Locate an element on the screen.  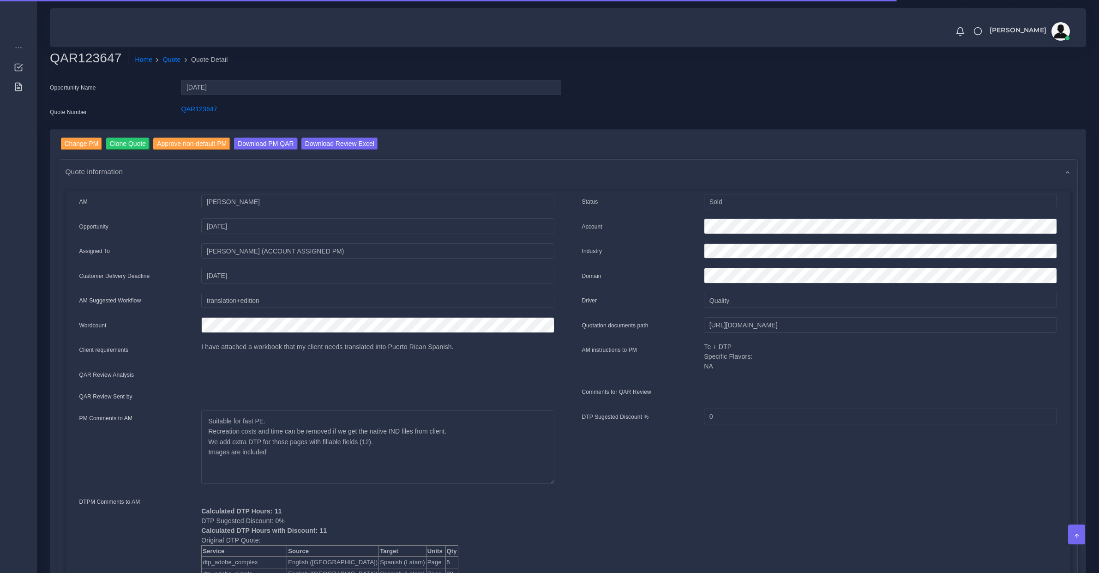
label: Wordcount is located at coordinates (93, 325).